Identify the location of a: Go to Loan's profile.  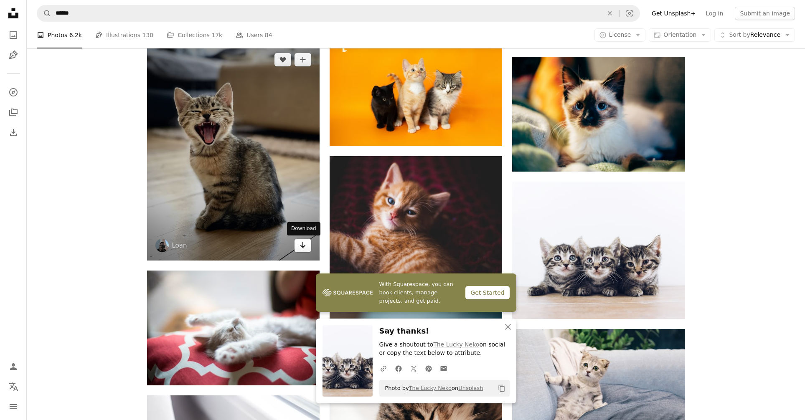
(162, 246).